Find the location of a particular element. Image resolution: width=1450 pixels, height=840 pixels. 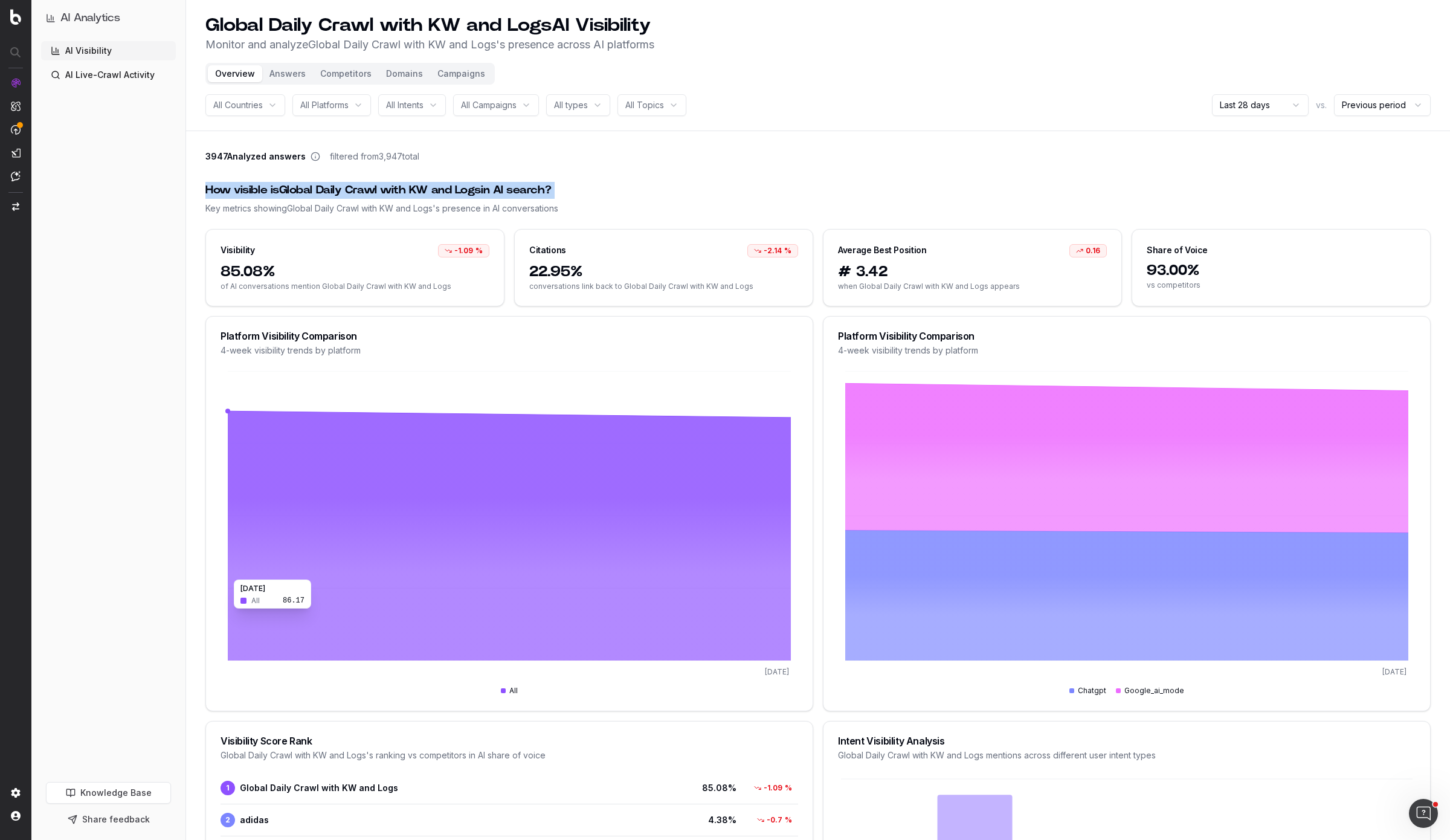

span: 22.95% is located at coordinates (663, 272).